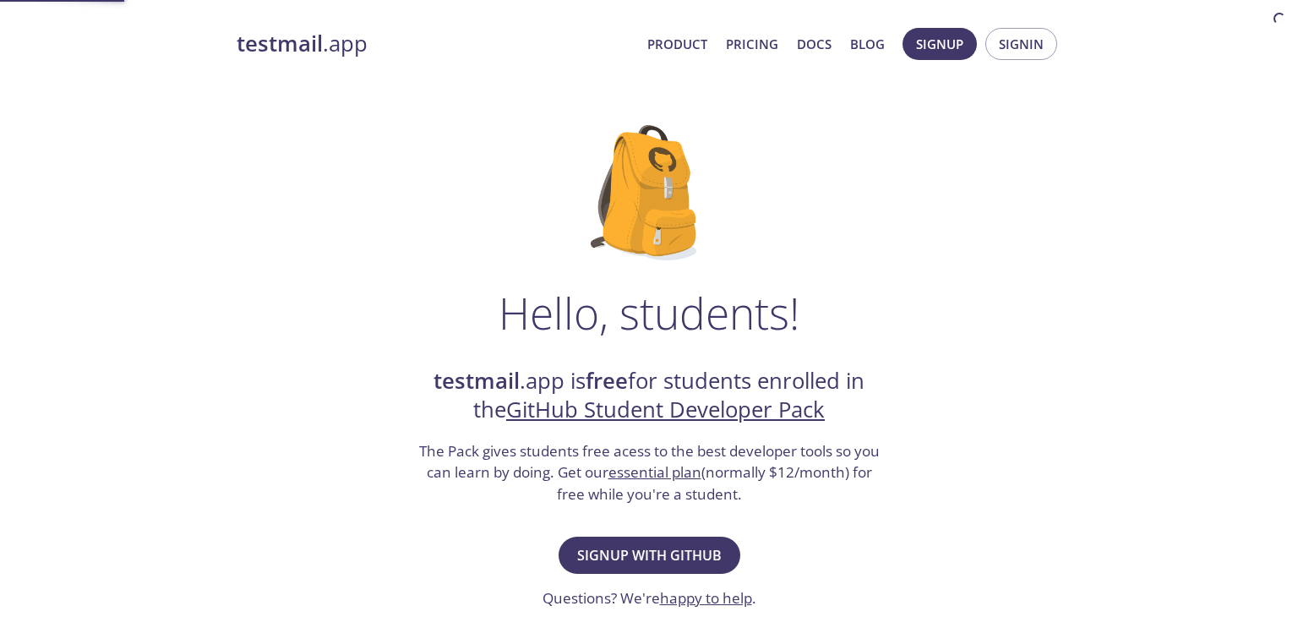 The width and height of the screenshot is (1298, 617). I want to click on img: github-student-backpack.png, so click(649, 193).